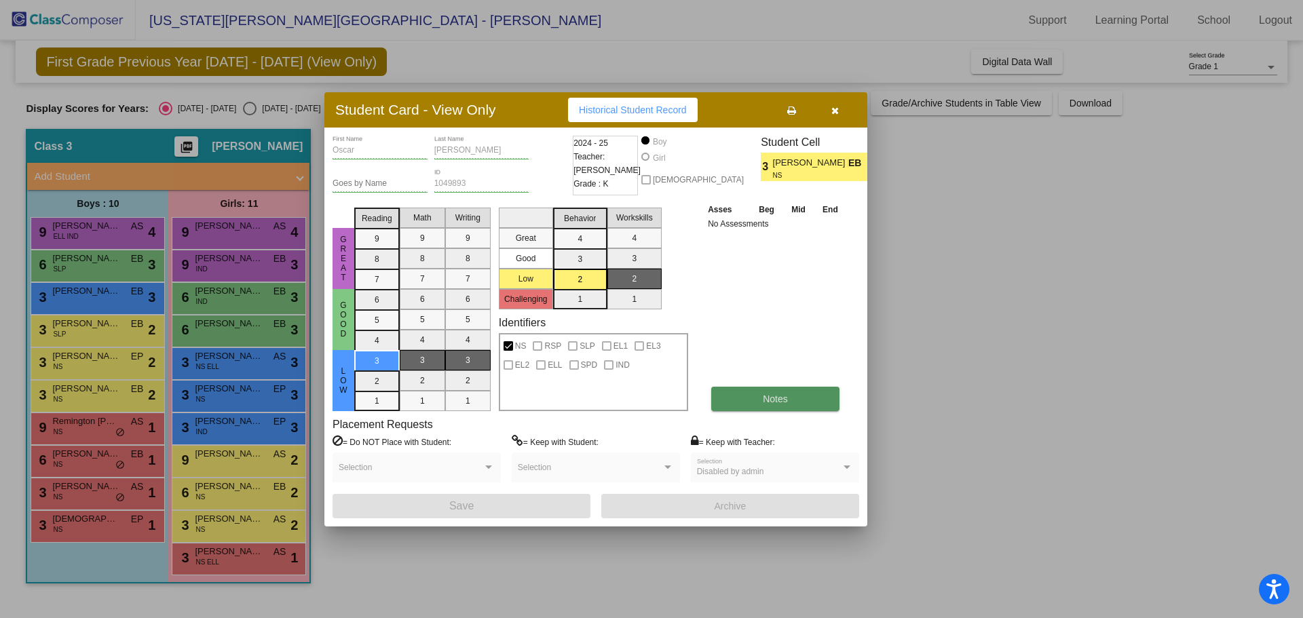  What do you see at coordinates (660, 142) in the screenshot?
I see `div: Boy` at bounding box center [660, 142].